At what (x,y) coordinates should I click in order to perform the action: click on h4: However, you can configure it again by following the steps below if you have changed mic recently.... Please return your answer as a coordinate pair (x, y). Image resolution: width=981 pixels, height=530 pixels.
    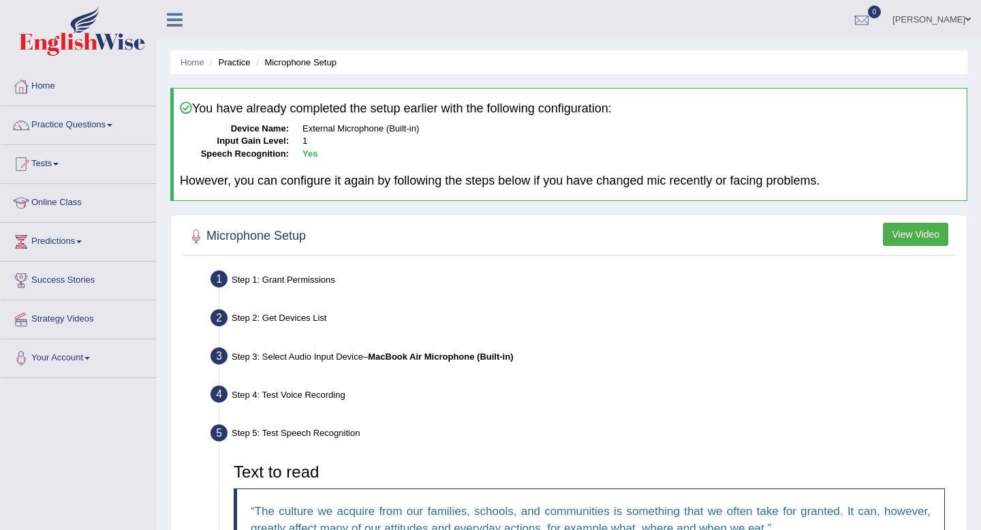
    Looking at the image, I should click on (570, 181).